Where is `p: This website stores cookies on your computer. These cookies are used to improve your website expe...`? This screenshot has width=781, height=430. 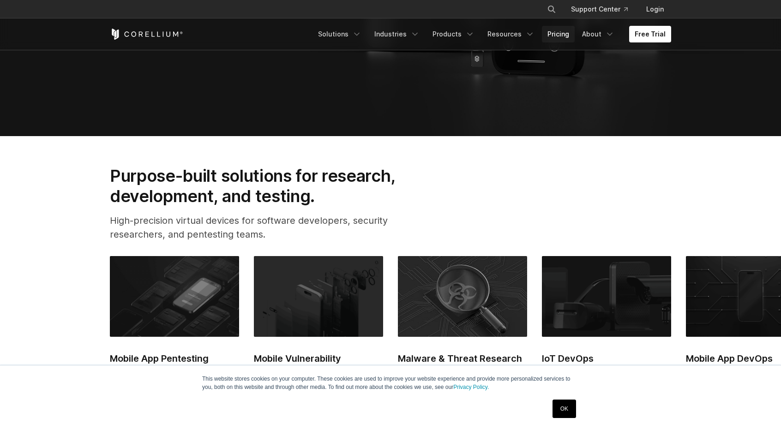 p: This website stores cookies on your computer. These cookies are used to improve your website expe... is located at coordinates (390, 383).